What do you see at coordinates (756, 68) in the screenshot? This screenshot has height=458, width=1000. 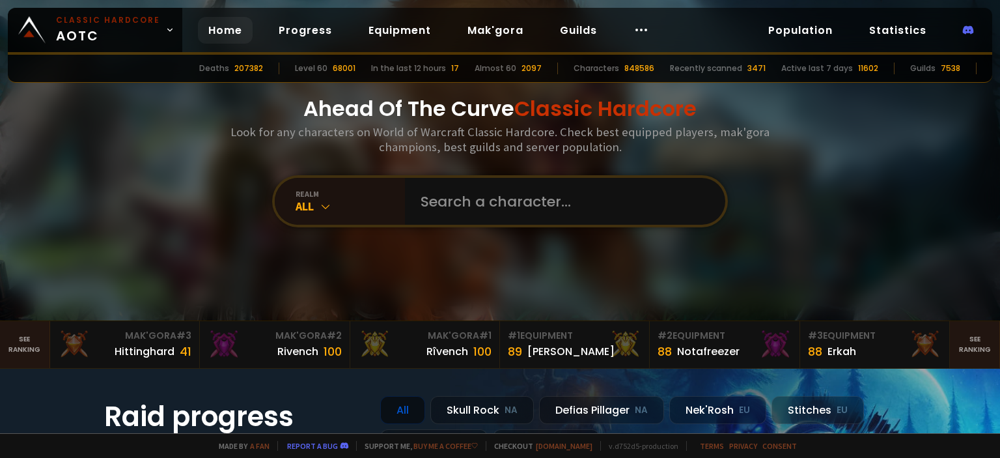 I see `div: 3471` at bounding box center [756, 68].